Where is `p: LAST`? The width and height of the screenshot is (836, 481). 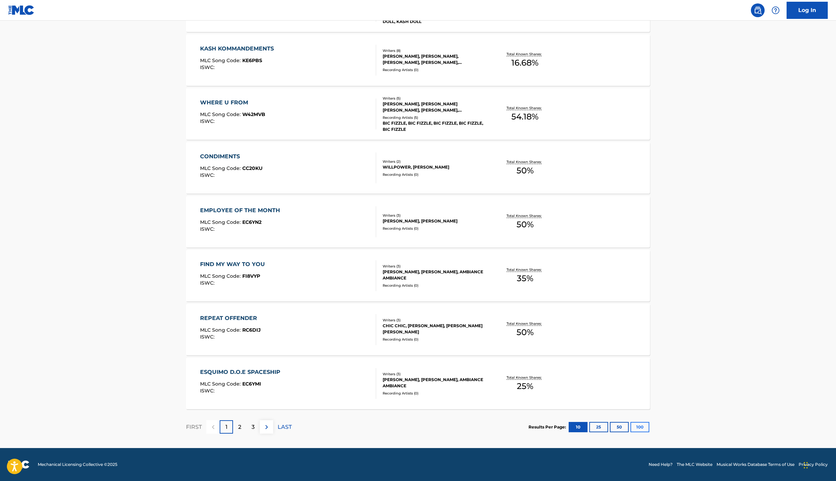
p: LAST is located at coordinates (284, 427).